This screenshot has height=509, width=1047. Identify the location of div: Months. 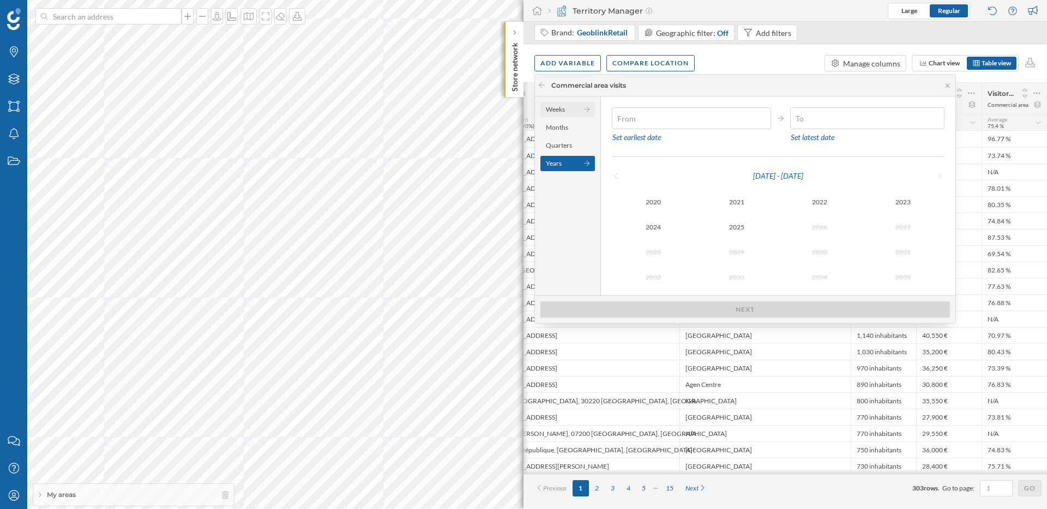
(568, 128).